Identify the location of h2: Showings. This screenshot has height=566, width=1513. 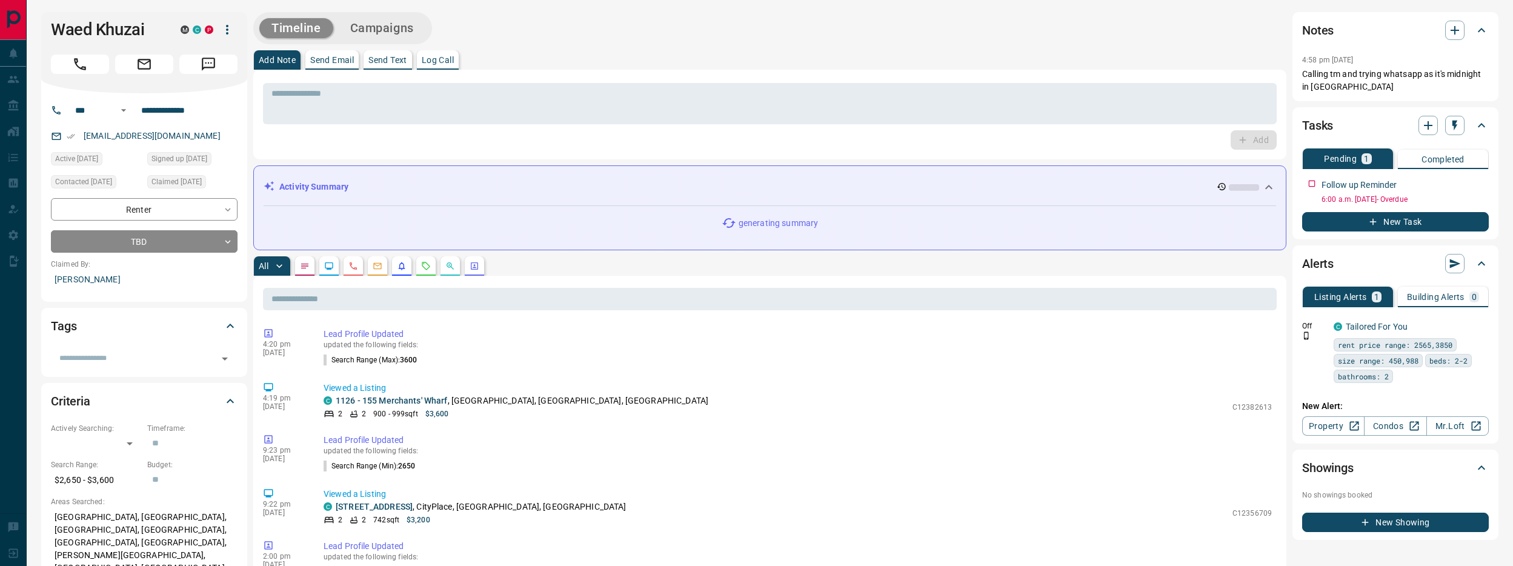
(1328, 468).